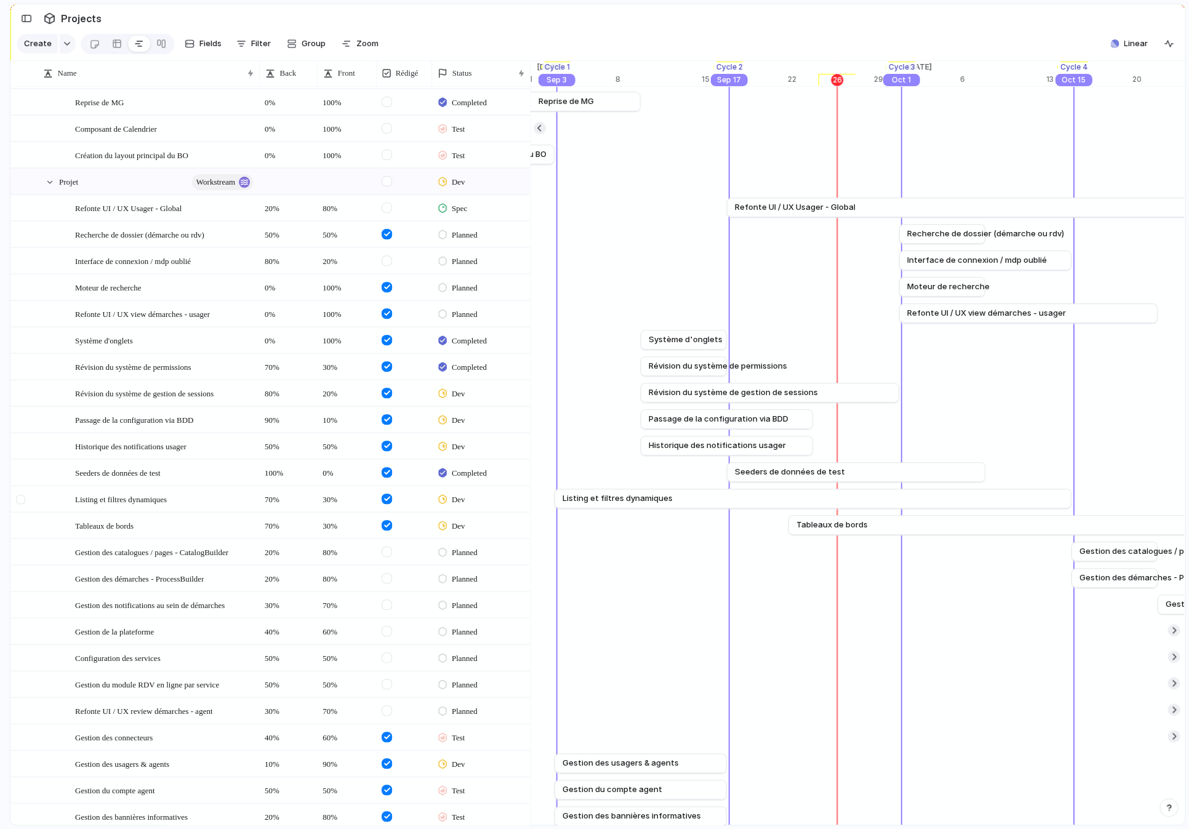 Image resolution: width=1189 pixels, height=829 pixels. What do you see at coordinates (1135, 44) in the screenshot?
I see `span: Linear` at bounding box center [1135, 44].